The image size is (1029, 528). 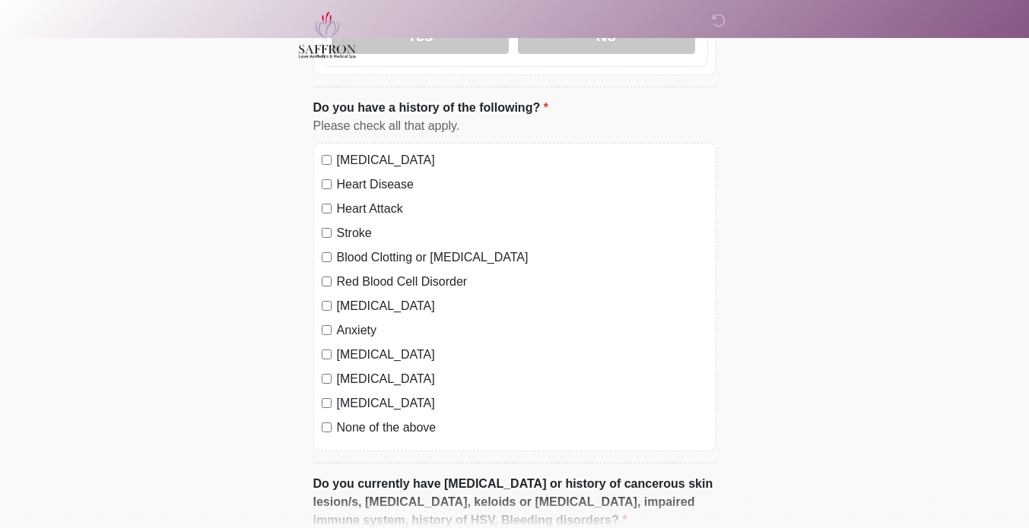 What do you see at coordinates (326, 281) in the screenshot?
I see `input: Red Blood Cell Disorder` at bounding box center [326, 281].